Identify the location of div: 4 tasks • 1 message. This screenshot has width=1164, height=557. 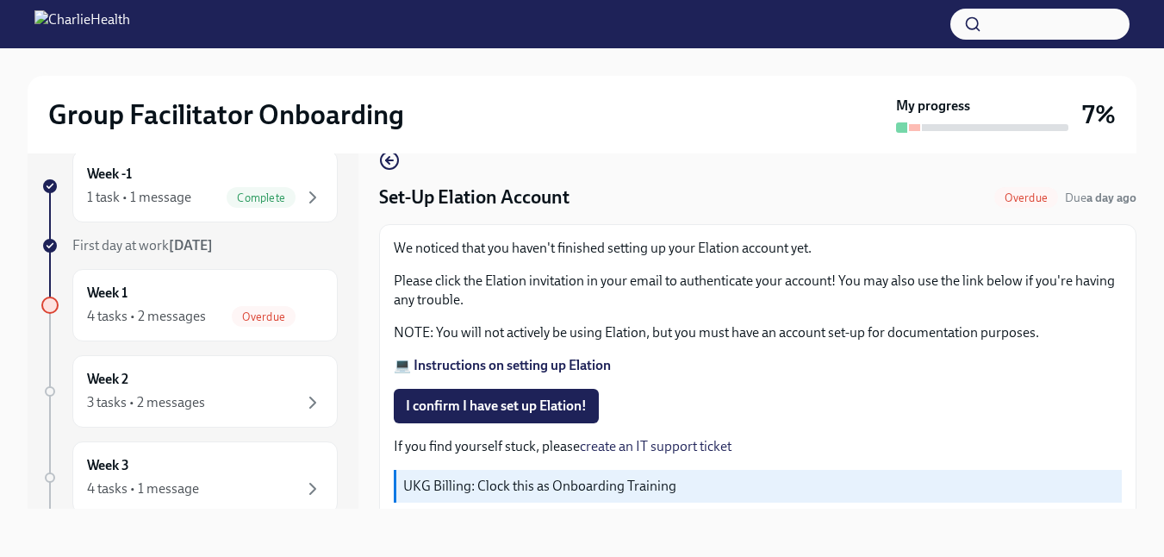
(143, 489).